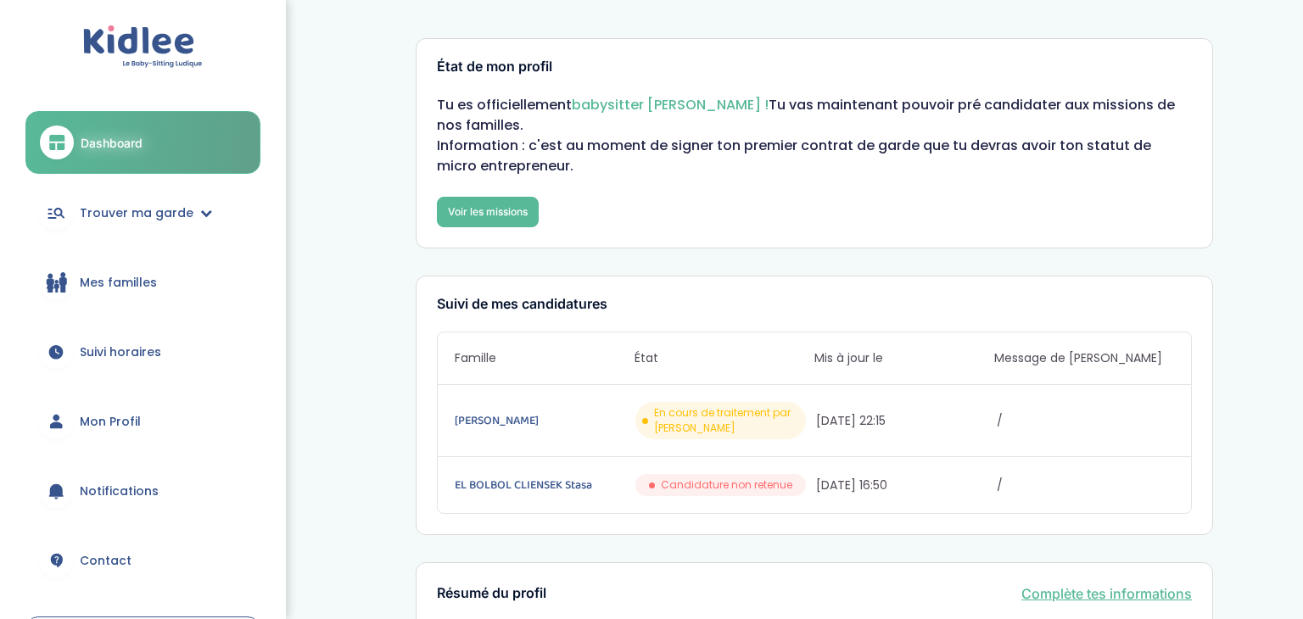 This screenshot has width=1303, height=619. I want to click on a: Voir les missions, so click(488, 212).